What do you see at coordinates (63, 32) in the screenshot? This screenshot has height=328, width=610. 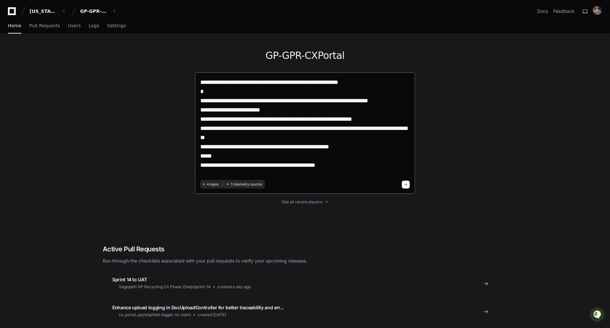 I see `div: Welcome` at bounding box center [63, 32].